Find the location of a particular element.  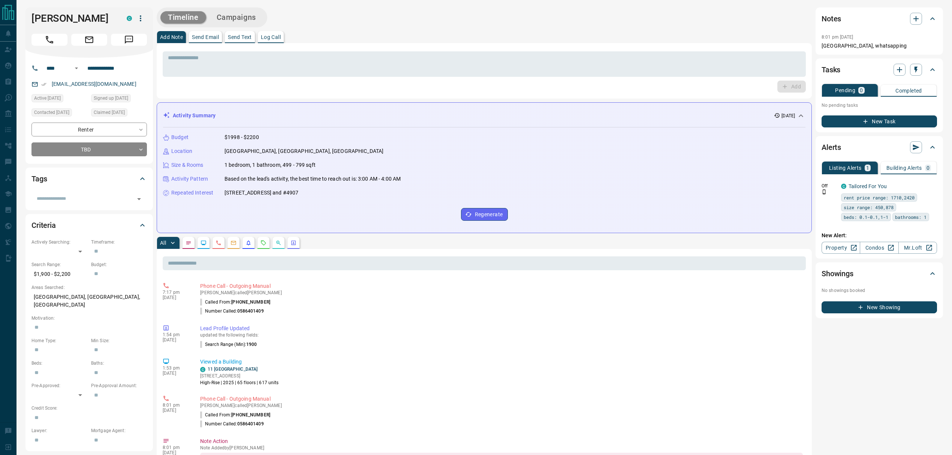

div: Mon Aug 04 2025 is located at coordinates (59, 99).